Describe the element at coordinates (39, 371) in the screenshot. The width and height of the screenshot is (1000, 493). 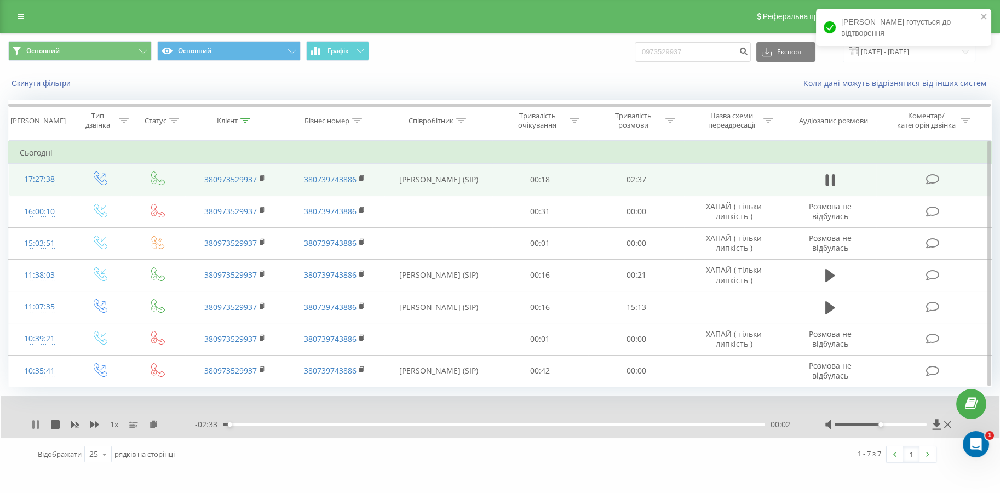
I see `div: 10:35:41` at that location.